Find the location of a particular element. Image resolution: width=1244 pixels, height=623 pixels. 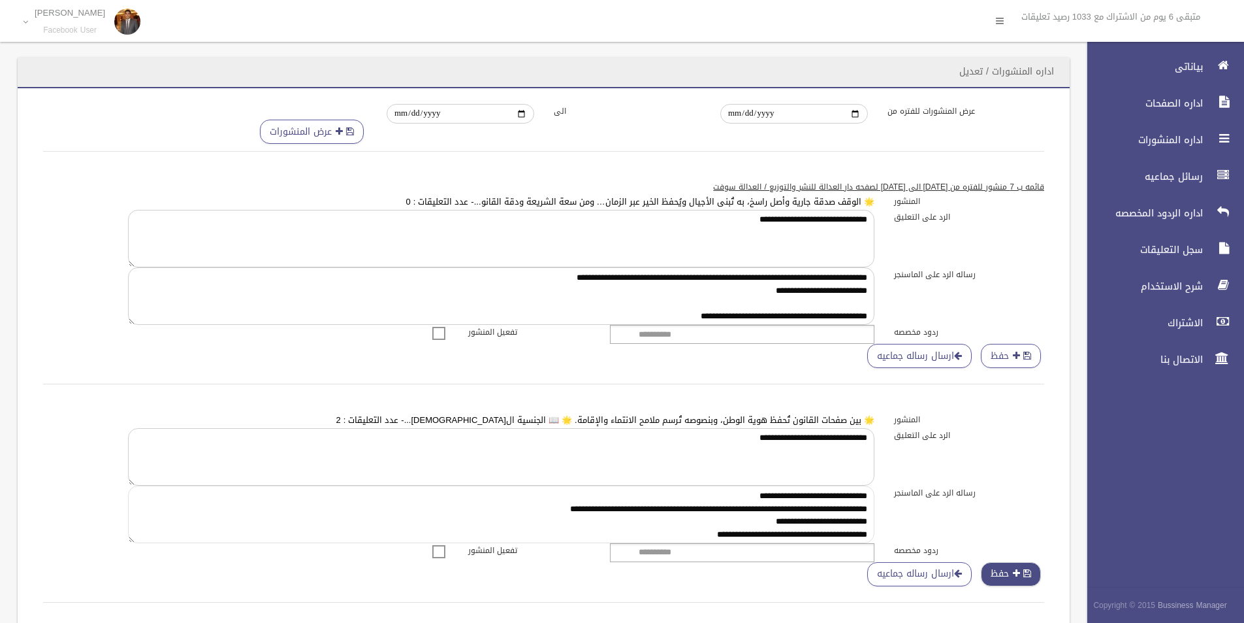

span: اداره الصفحات is located at coordinates (1142, 103).